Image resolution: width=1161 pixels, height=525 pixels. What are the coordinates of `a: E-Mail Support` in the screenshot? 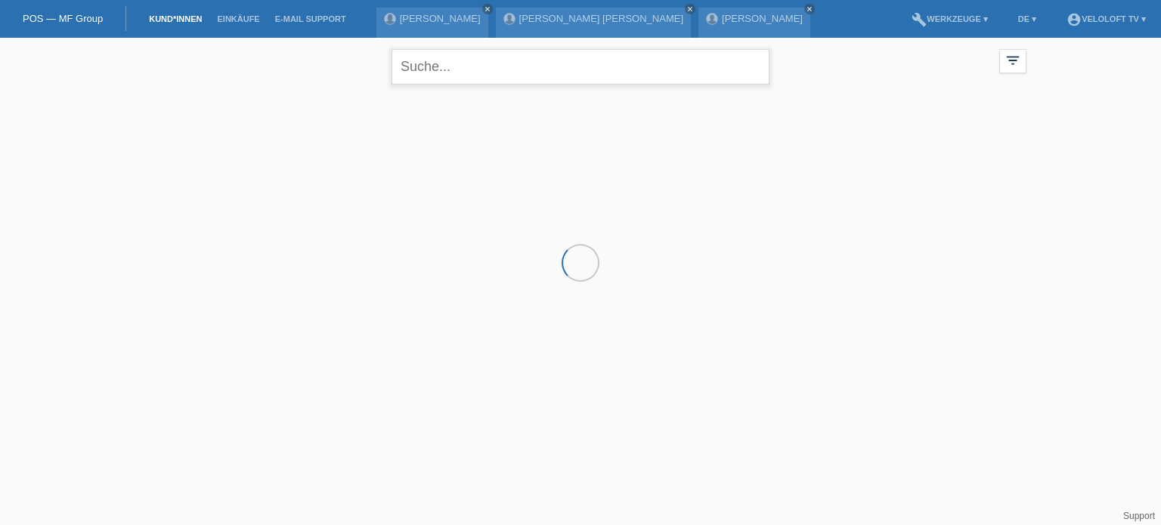 It's located at (311, 19).